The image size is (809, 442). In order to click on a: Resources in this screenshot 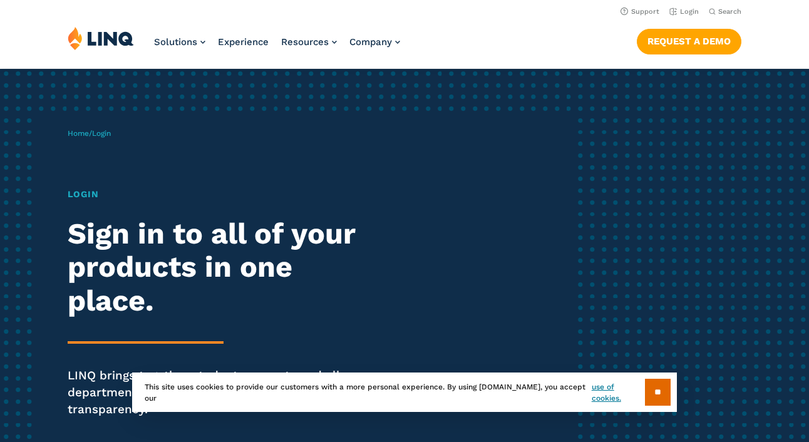, I will do `click(309, 42)`.